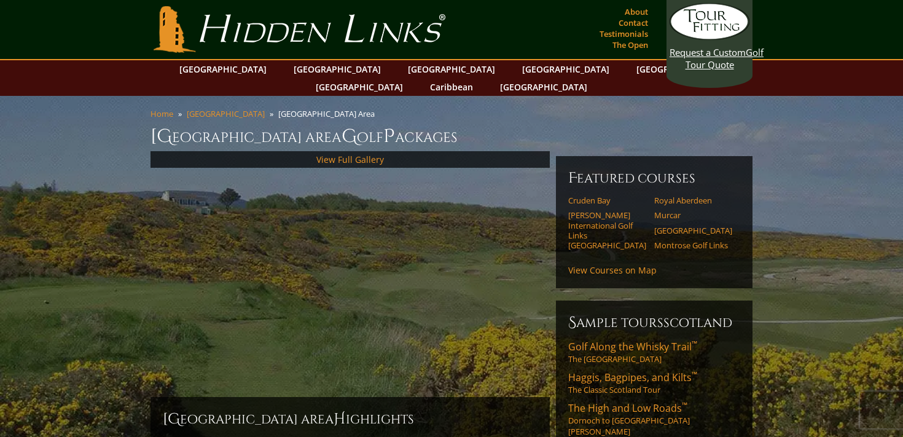 This screenshot has width=903, height=437. What do you see at coordinates (654, 178) in the screenshot?
I see `h6: Featured Courses` at bounding box center [654, 178].